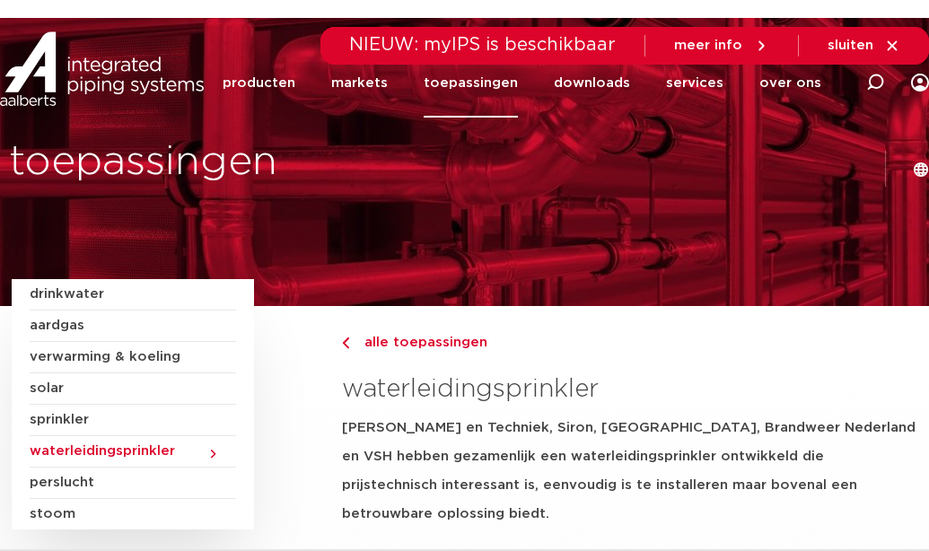 This screenshot has height=551, width=929. What do you see at coordinates (133, 452) in the screenshot?
I see `span: waterleidingsprinkler` at bounding box center [133, 452].